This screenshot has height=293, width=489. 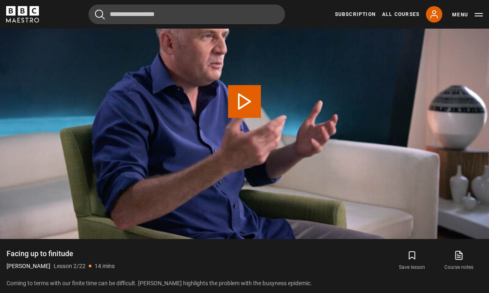 What do you see at coordinates (401, 14) in the screenshot?
I see `a: All Courses` at bounding box center [401, 14].